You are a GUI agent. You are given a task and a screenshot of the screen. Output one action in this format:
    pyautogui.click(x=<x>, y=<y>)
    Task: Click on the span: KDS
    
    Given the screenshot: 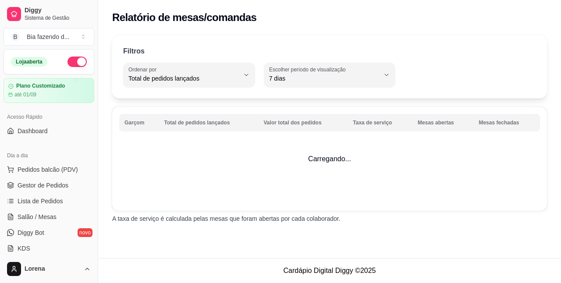 What is the action you would take?
    pyautogui.click(x=24, y=248)
    